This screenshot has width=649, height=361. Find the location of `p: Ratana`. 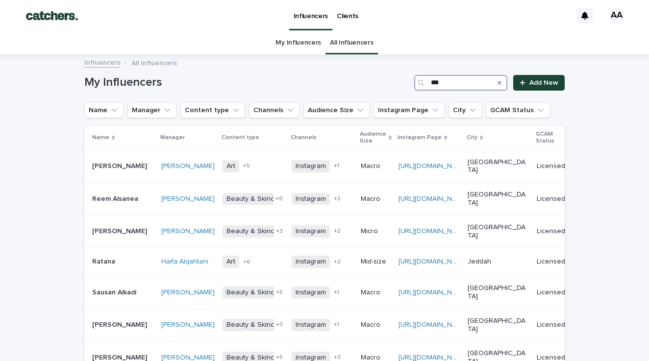

p: Ratana is located at coordinates (104, 261).